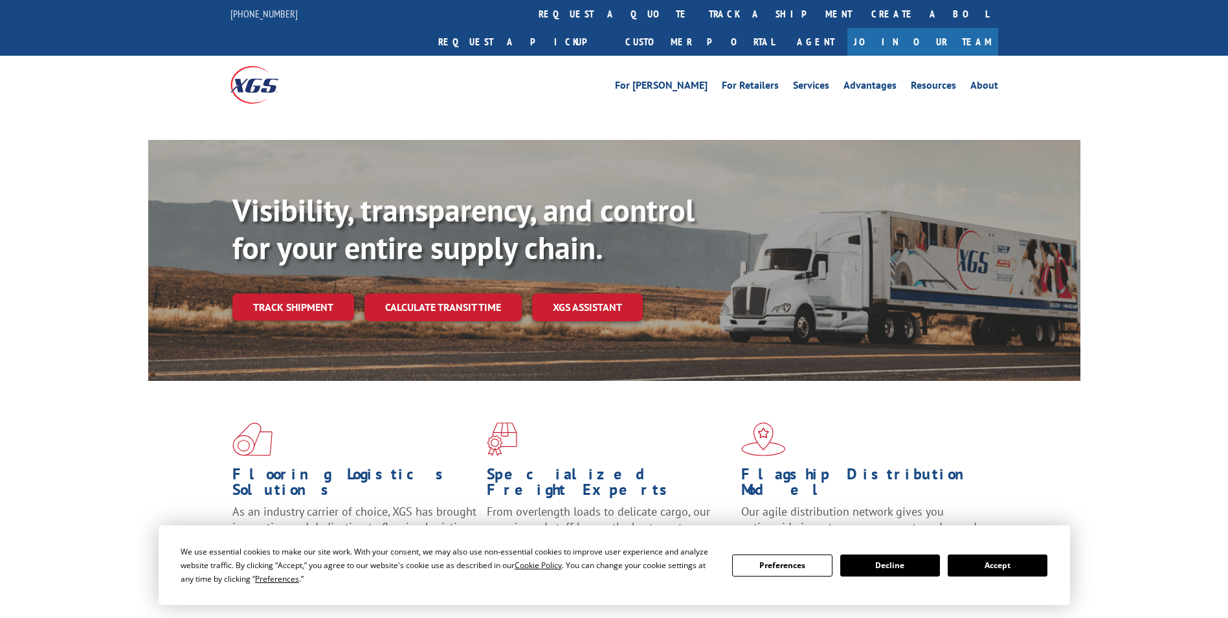  I want to click on div: We use essential cookies to make our site work. With your consent, we may also use non-essential ..., so click(449, 564).